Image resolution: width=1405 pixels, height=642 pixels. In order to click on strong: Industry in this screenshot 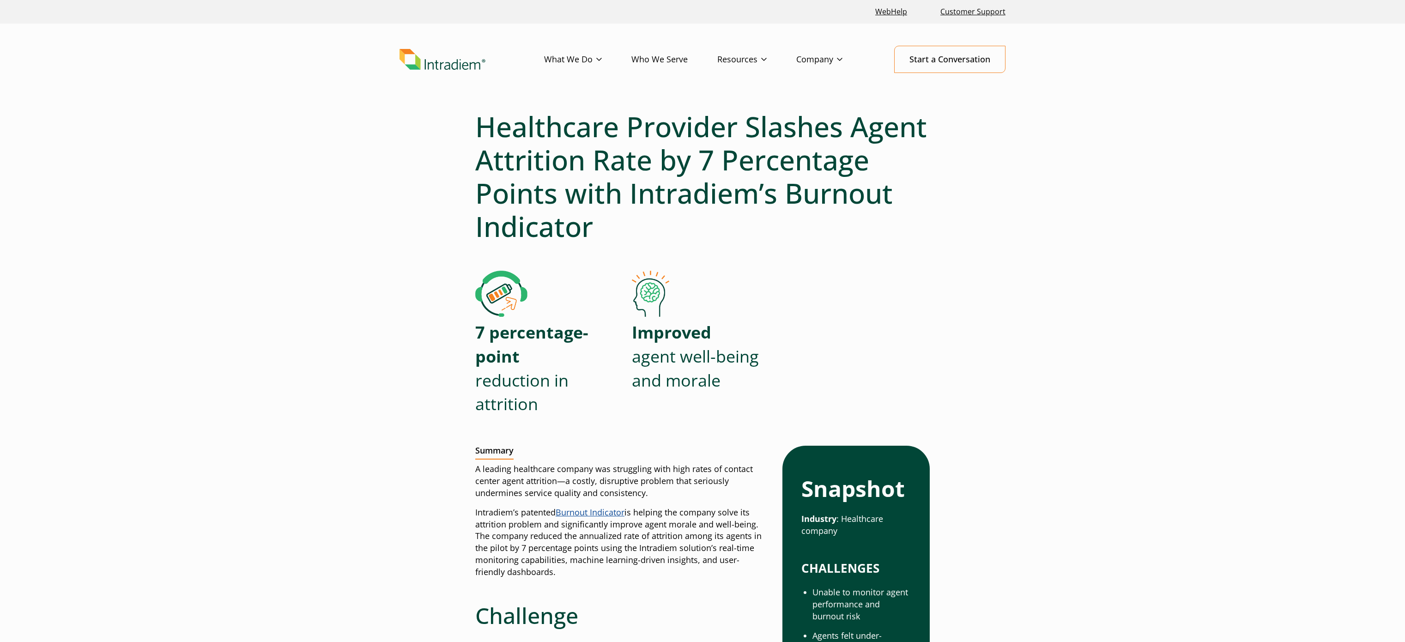, I will do `click(819, 519)`.